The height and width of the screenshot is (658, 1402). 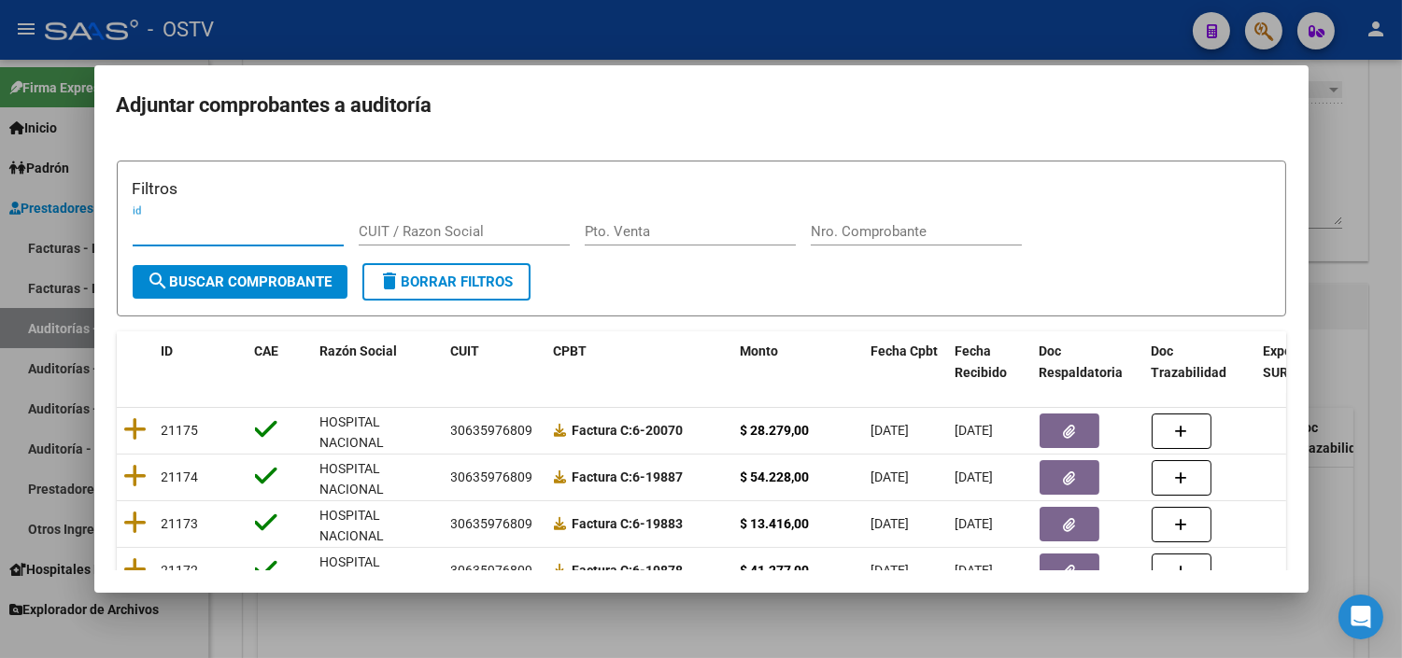 What do you see at coordinates (267, 351) in the screenshot?
I see `span: CAE` at bounding box center [267, 351].